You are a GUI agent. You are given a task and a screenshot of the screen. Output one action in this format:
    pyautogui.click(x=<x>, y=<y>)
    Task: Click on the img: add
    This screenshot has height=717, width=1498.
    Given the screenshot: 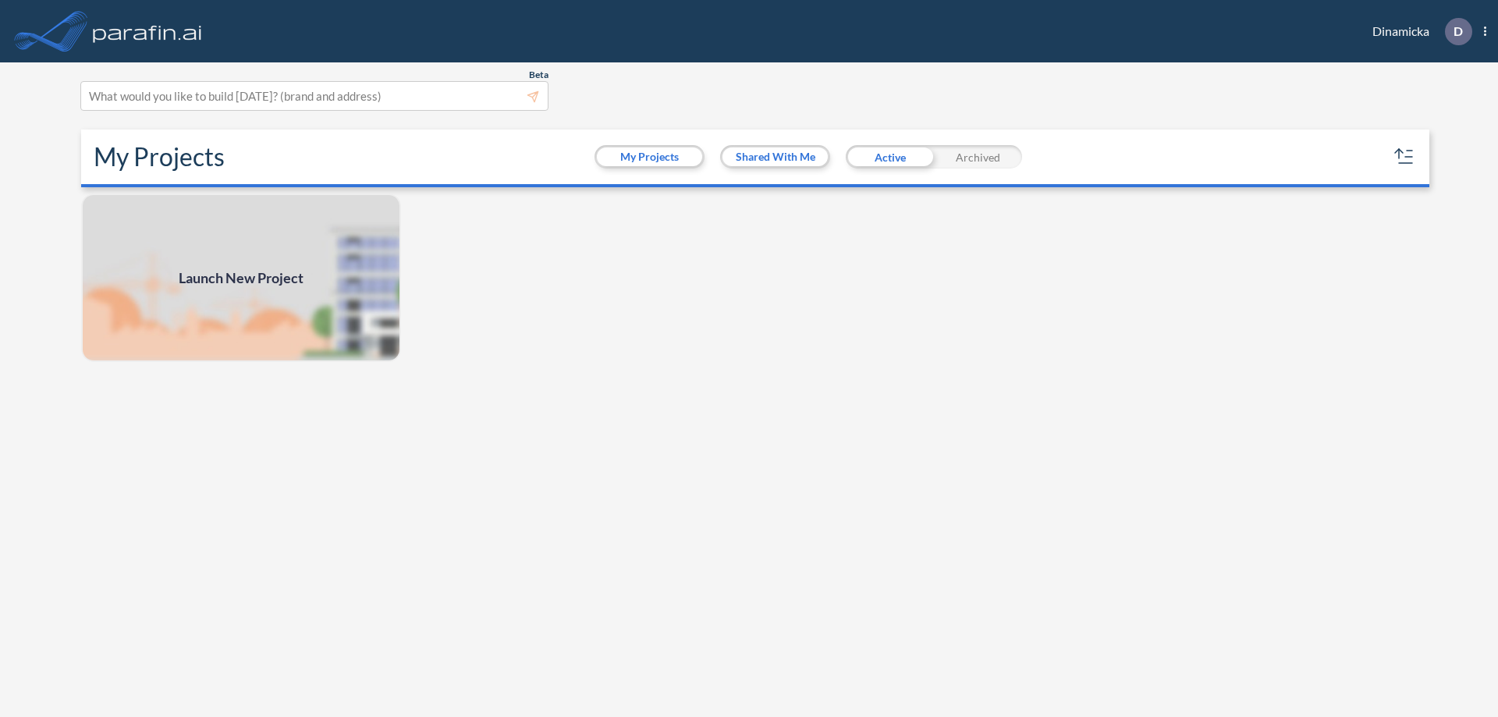 What is the action you would take?
    pyautogui.click(x=241, y=278)
    